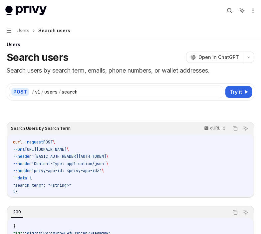 This screenshot has width=261, height=234. Describe the element at coordinates (67, 171) in the screenshot. I see `span: 'privy-app-id: <privy-app-id>'` at that location.